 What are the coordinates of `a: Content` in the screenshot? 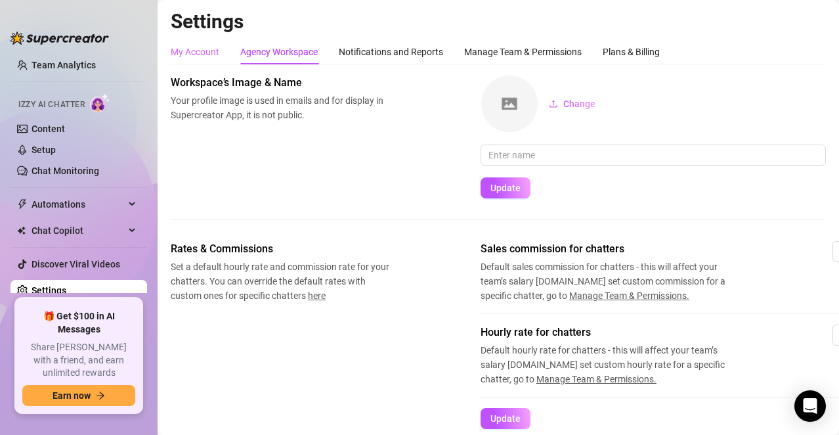 It's located at (48, 129).